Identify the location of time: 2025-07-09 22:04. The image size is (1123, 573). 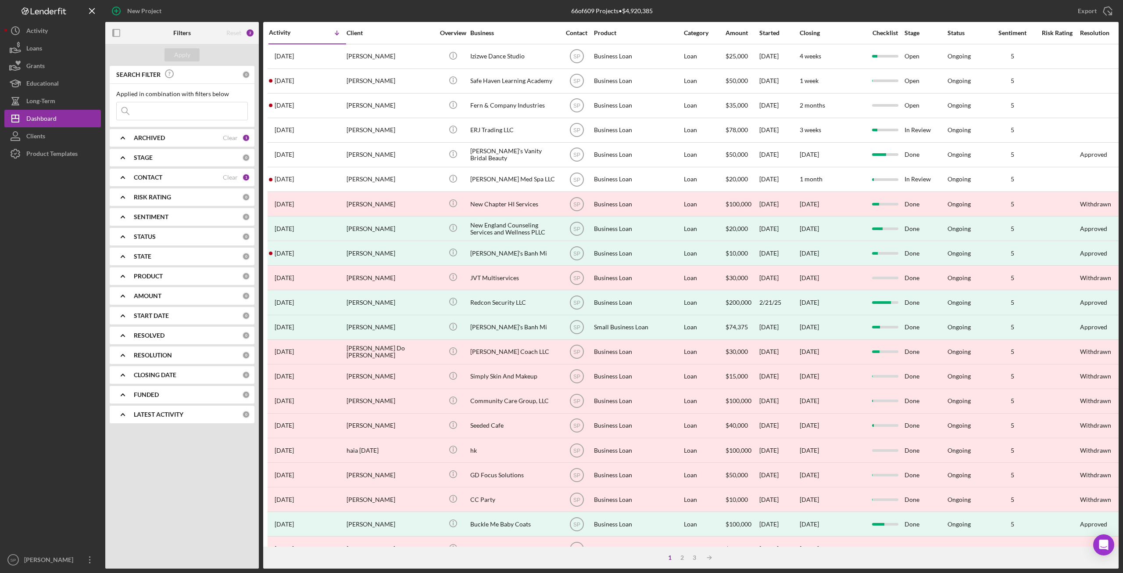
(284, 81).